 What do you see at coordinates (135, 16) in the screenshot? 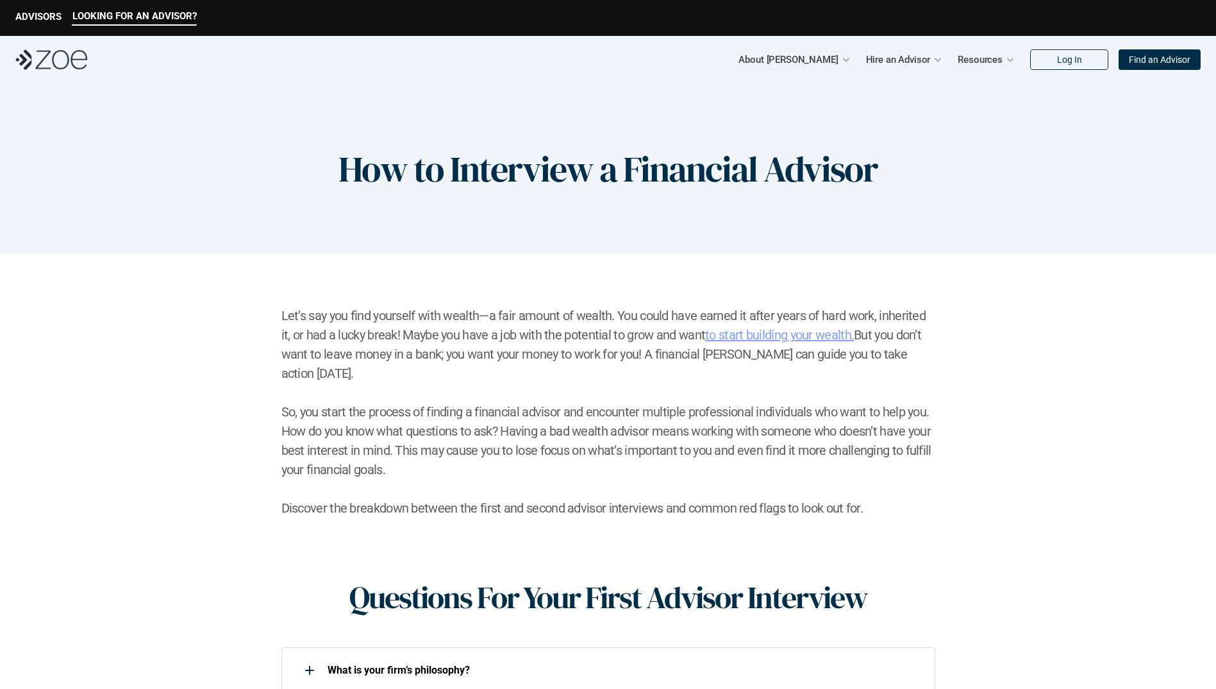
I see `p: LOOKING FOR AN ADVISOR?` at bounding box center [135, 16].